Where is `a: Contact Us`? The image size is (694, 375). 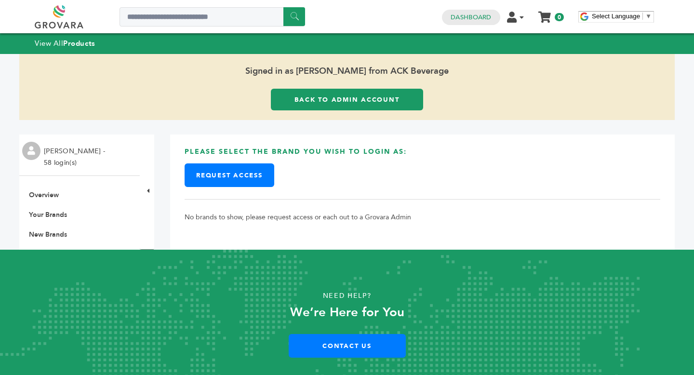
a: Contact Us is located at coordinates (347, 345).